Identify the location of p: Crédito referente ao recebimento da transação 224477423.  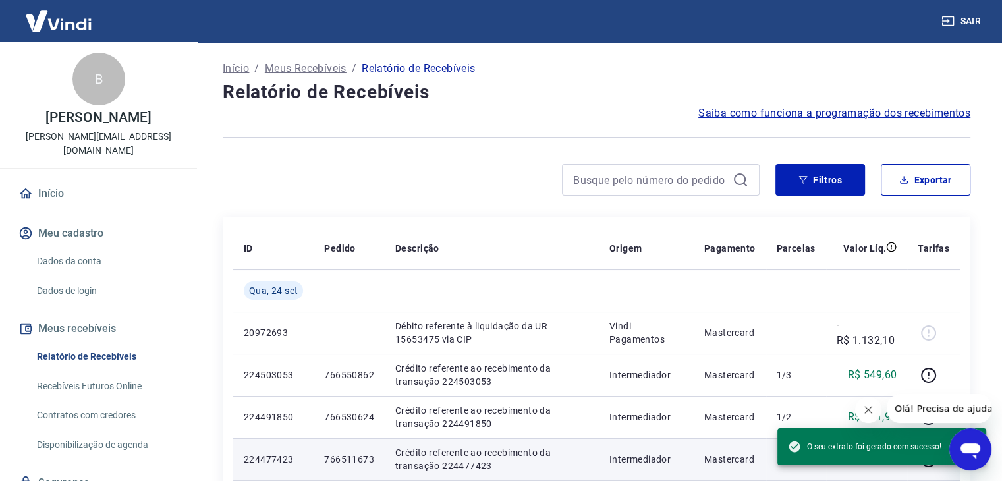
(491, 459).